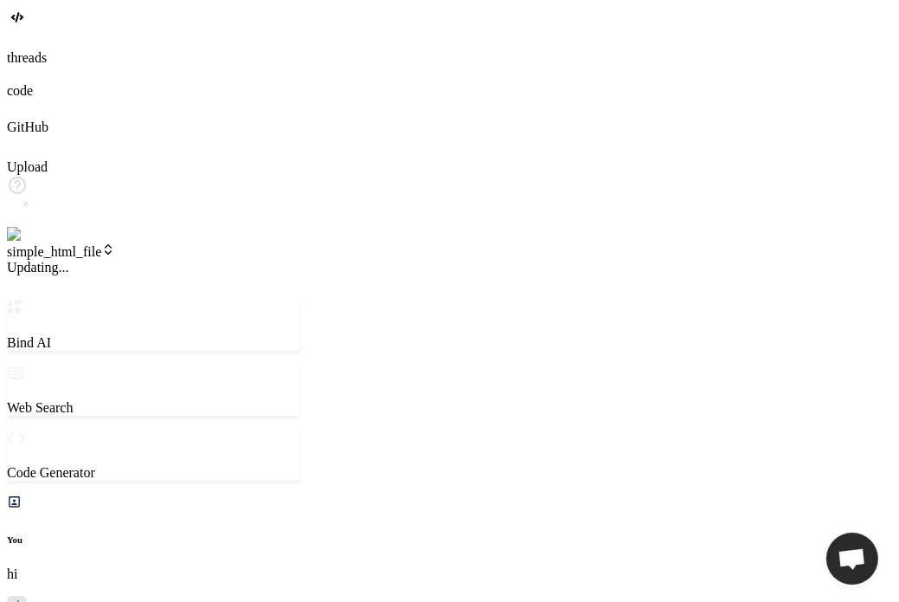  Describe the element at coordinates (27, 166) in the screenshot. I see `label: Upload` at that location.